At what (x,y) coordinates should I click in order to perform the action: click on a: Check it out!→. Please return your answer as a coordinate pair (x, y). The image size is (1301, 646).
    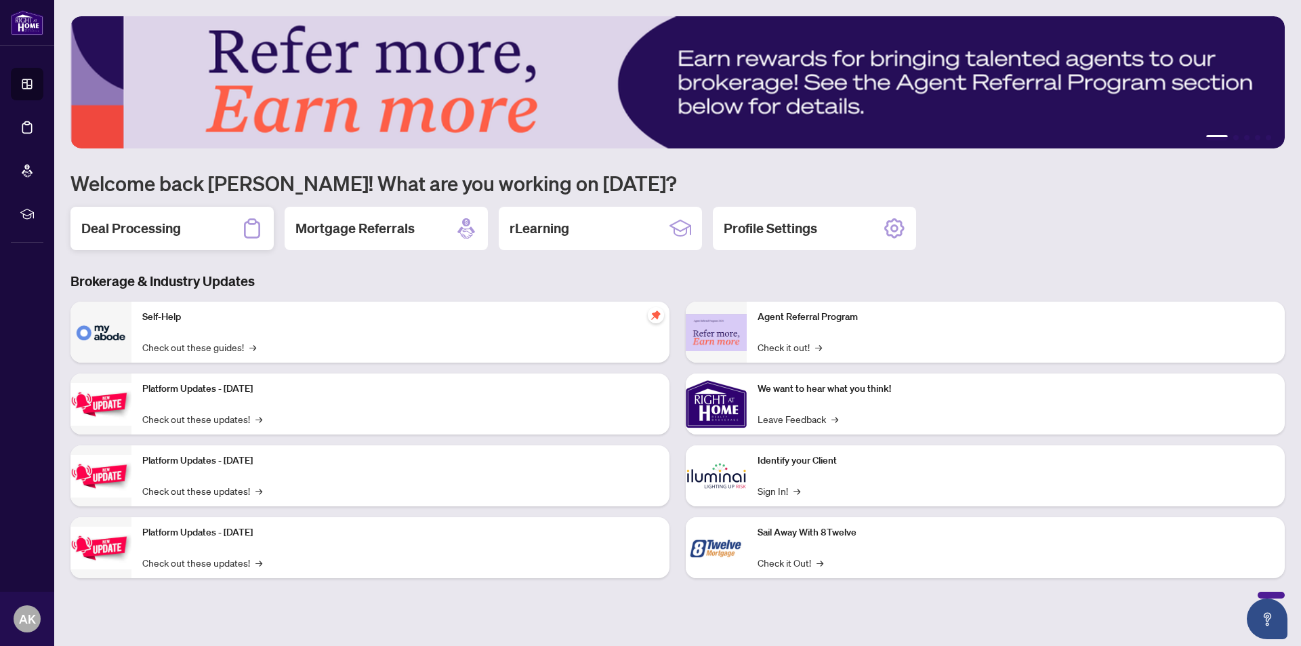
    Looking at the image, I should click on (789, 347).